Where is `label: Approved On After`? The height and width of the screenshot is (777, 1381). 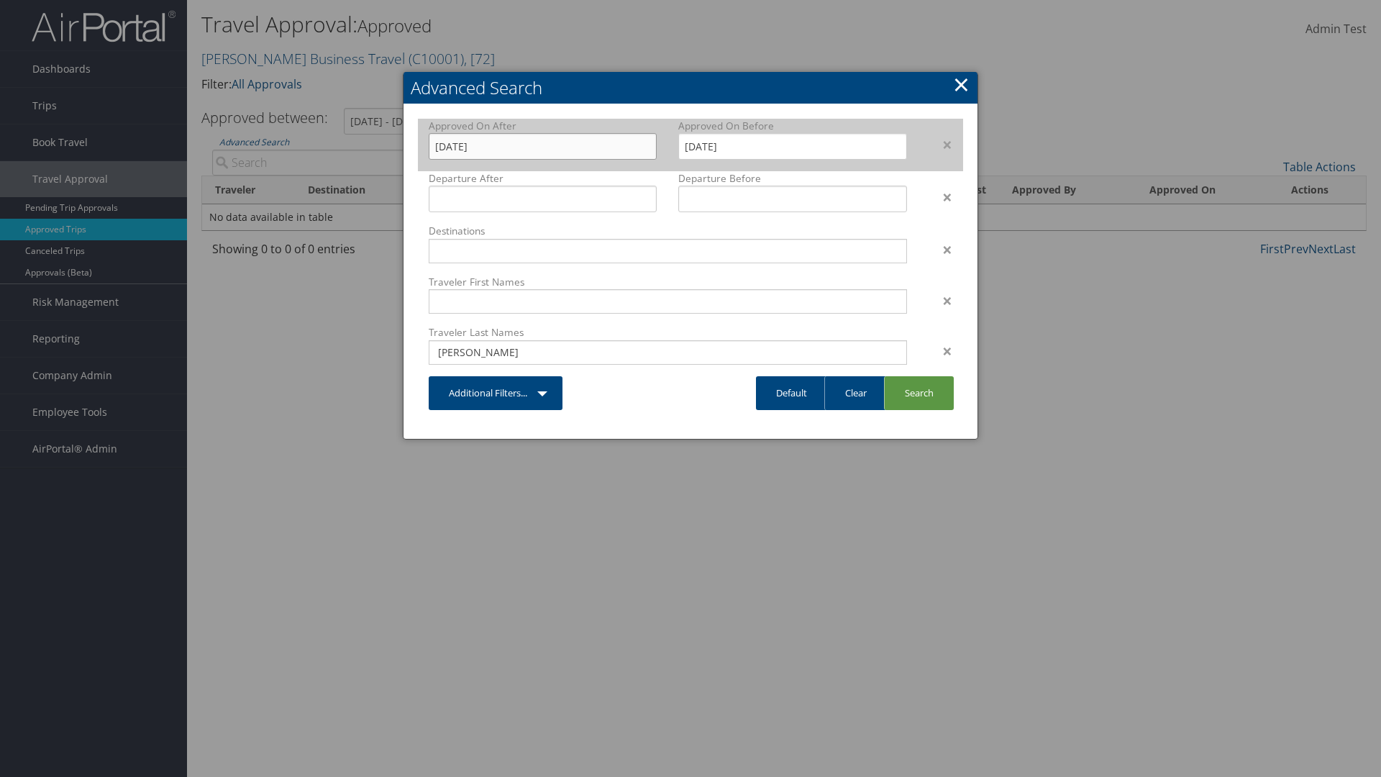
label: Approved On After is located at coordinates (542, 126).